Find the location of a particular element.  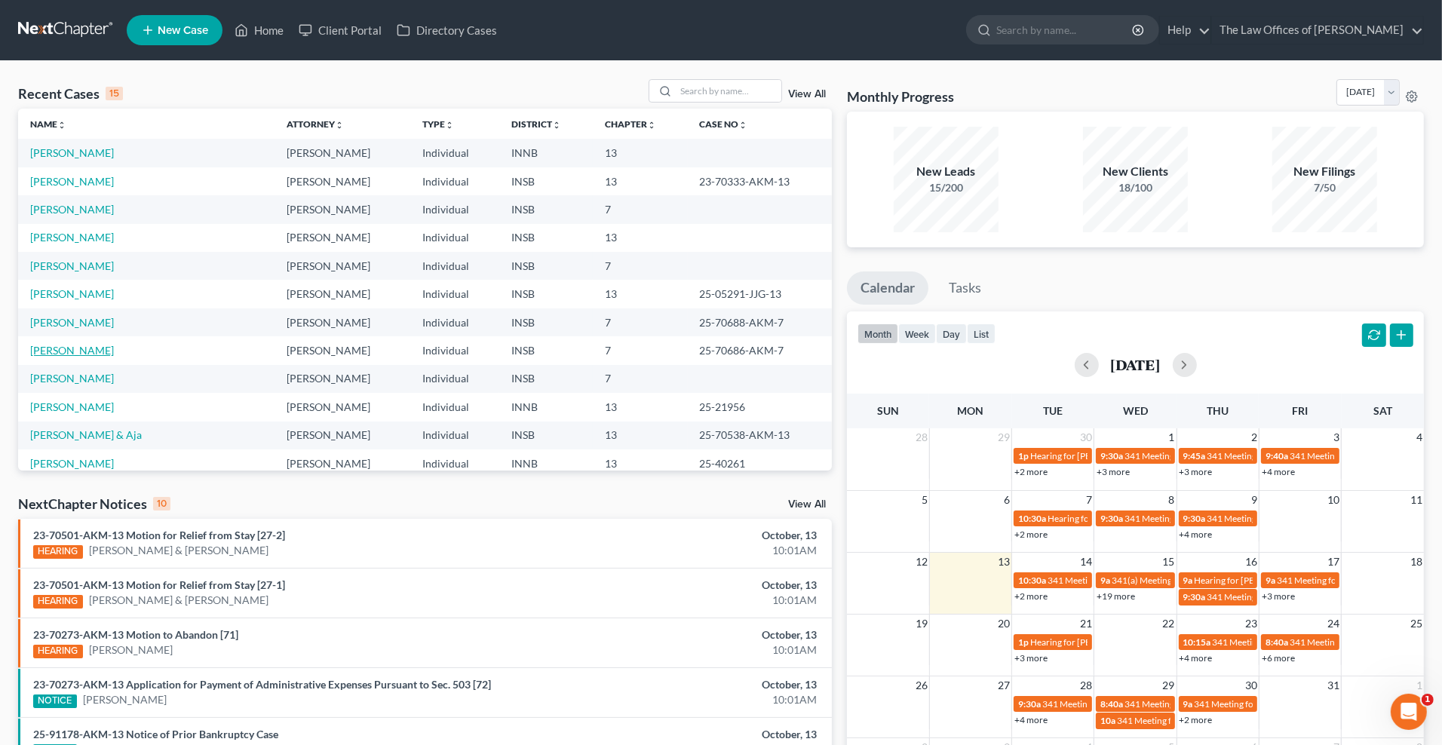

span: 9:40a is located at coordinates (1276, 455).